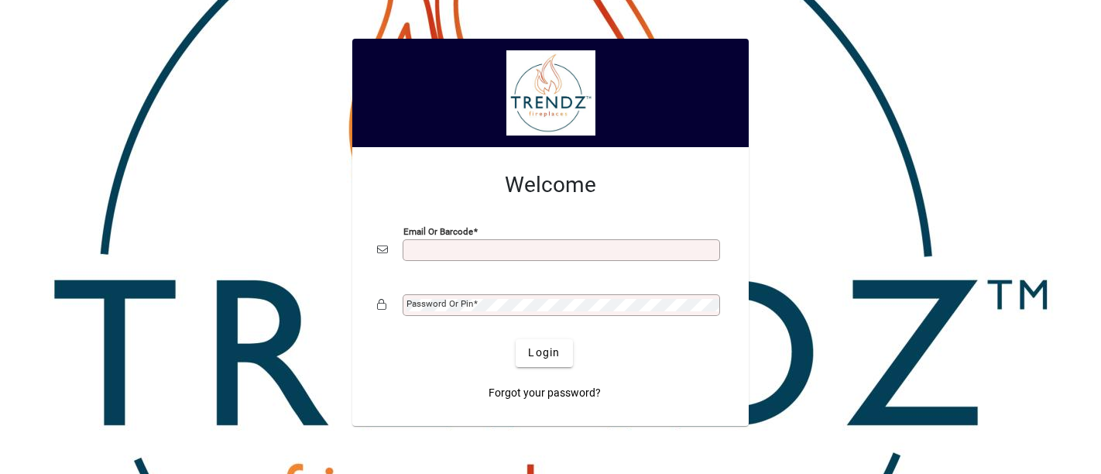 This screenshot has width=1101, height=474. Describe the element at coordinates (544, 352) in the screenshot. I see `span: Login` at that location.